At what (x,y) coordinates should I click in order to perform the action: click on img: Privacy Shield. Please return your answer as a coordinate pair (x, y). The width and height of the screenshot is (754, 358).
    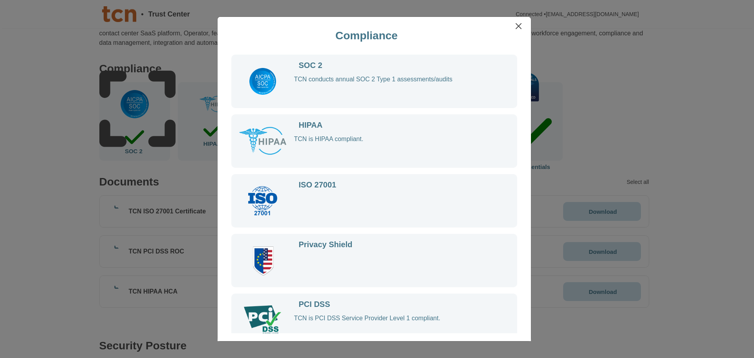
    Looking at the image, I should click on (262, 260).